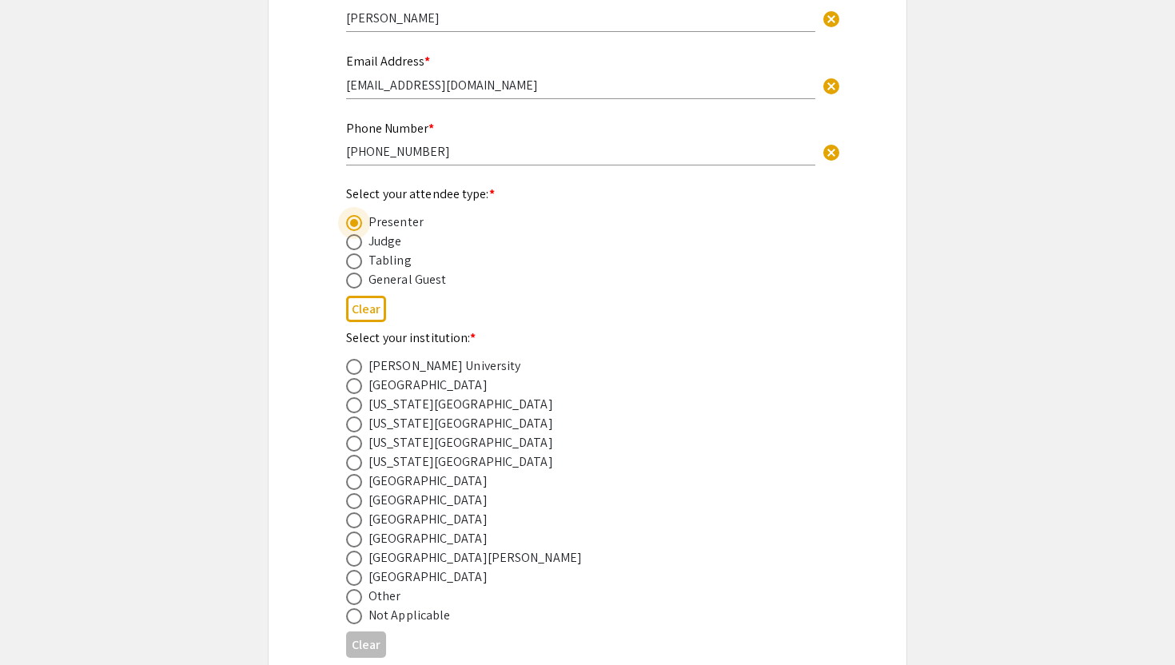 The image size is (1175, 665). Describe the element at coordinates (390, 261) in the screenshot. I see `div: Tabling` at that location.